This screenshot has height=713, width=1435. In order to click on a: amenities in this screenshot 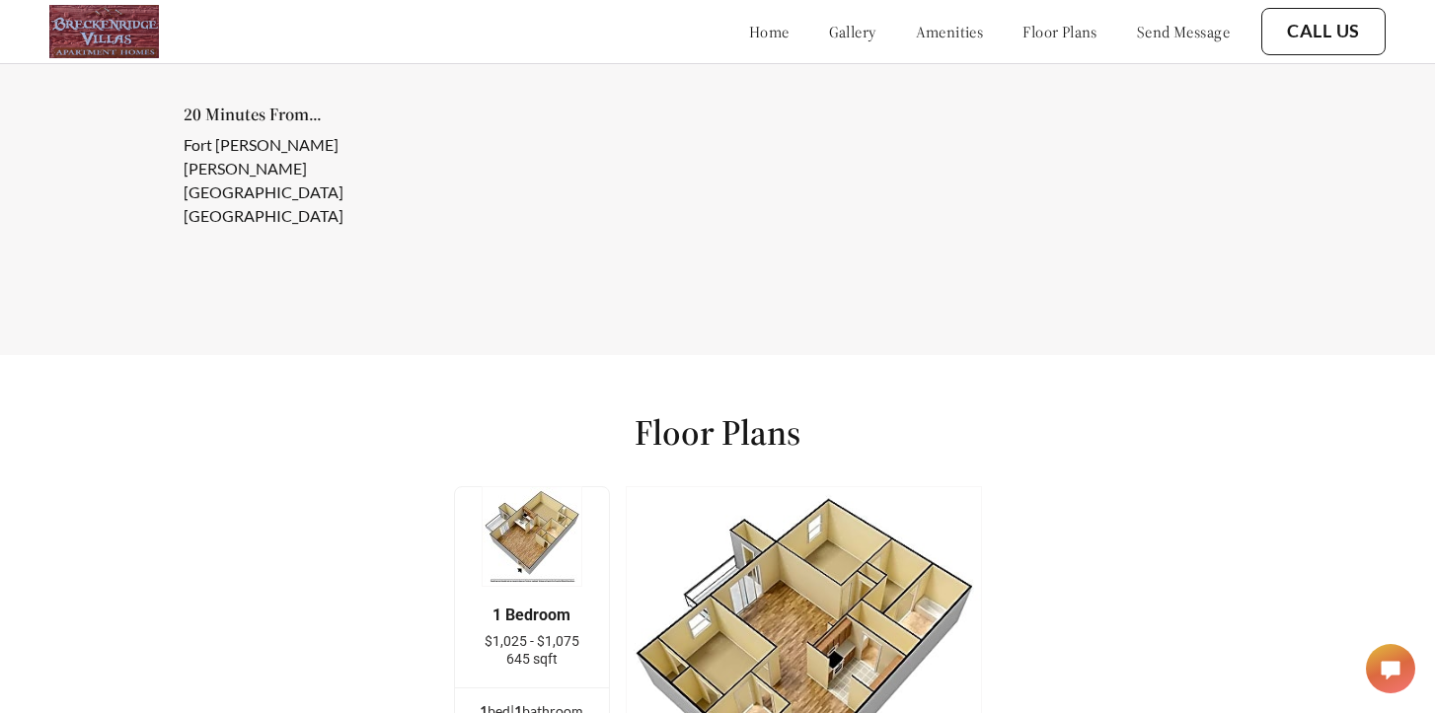, I will do `click(949, 32)`.